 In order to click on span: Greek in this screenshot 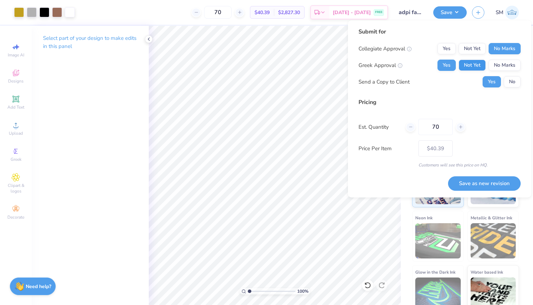, I will do `click(16, 159)`.